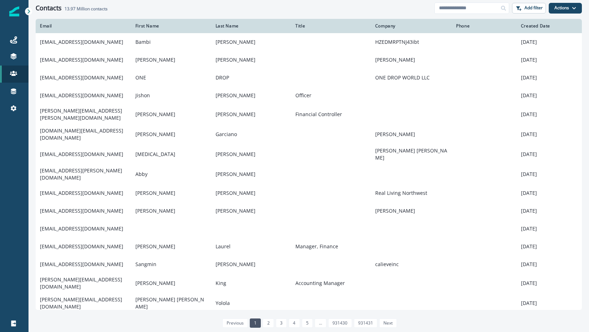  Describe the element at coordinates (294, 323) in the screenshot. I see `a: Page 4` at that location.